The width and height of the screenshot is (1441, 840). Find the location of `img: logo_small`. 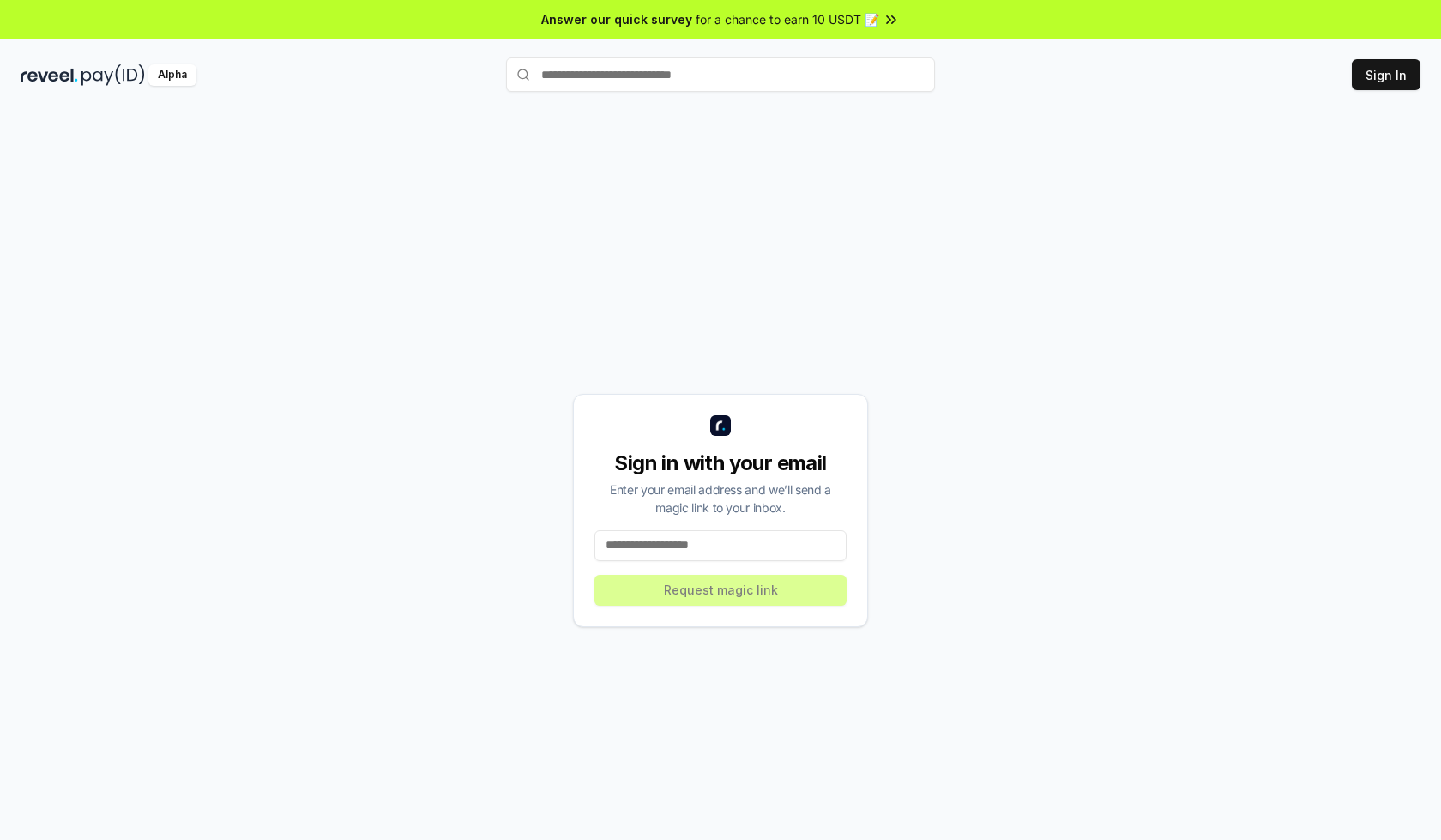

img: logo_small is located at coordinates (720, 425).